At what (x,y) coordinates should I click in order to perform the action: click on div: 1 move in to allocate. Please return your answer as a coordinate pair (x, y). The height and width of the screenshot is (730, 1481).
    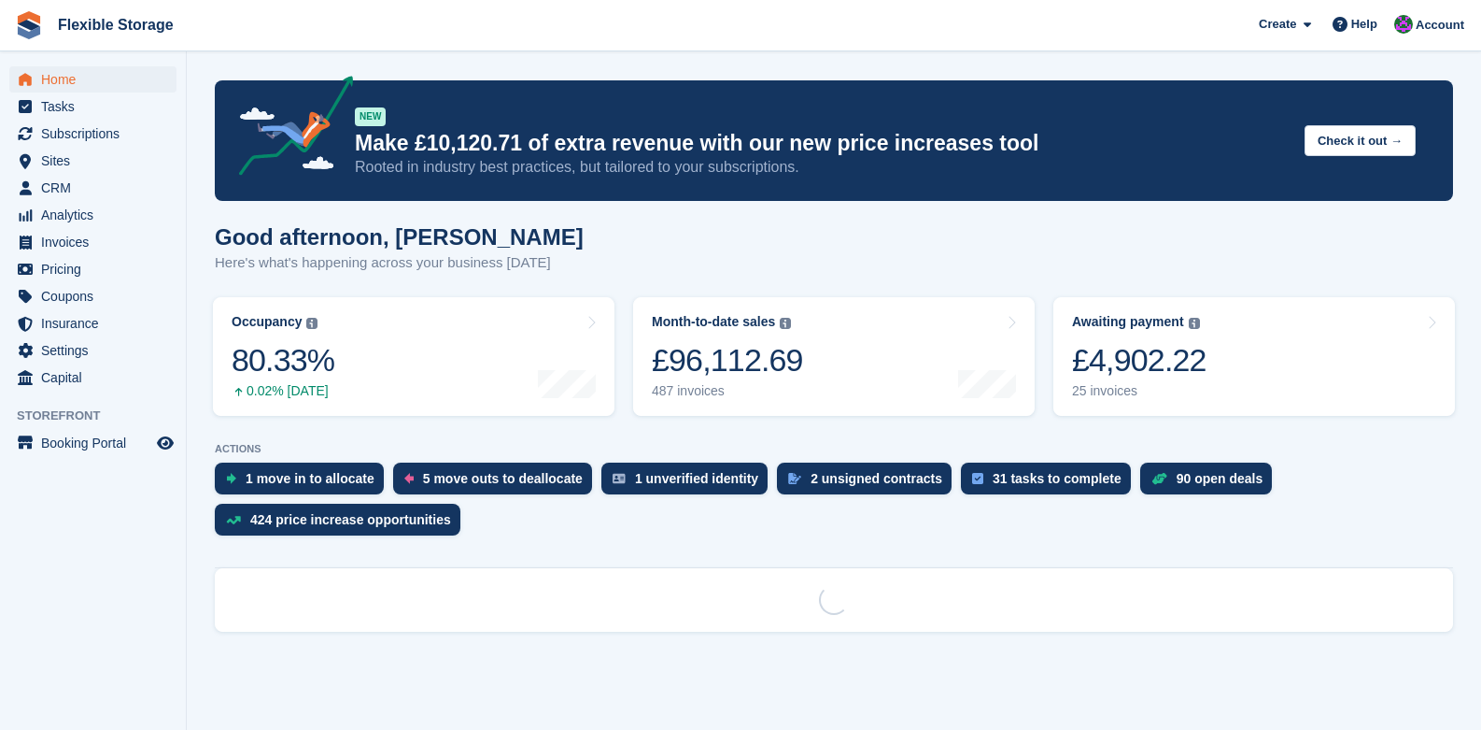
    Looking at the image, I should click on (310, 478).